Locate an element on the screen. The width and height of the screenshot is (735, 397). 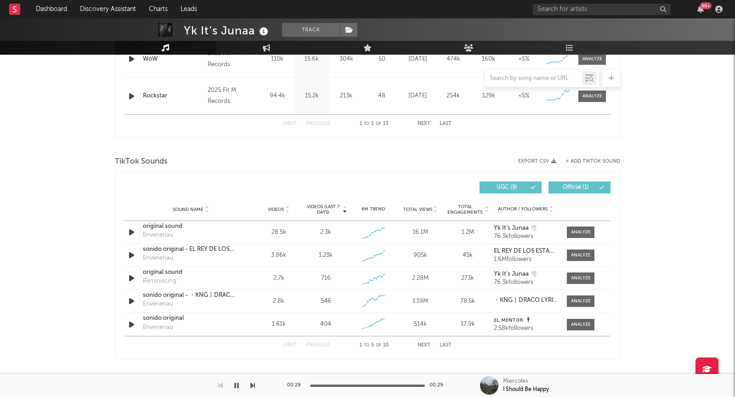
div: 50 is located at coordinates (382, 59).